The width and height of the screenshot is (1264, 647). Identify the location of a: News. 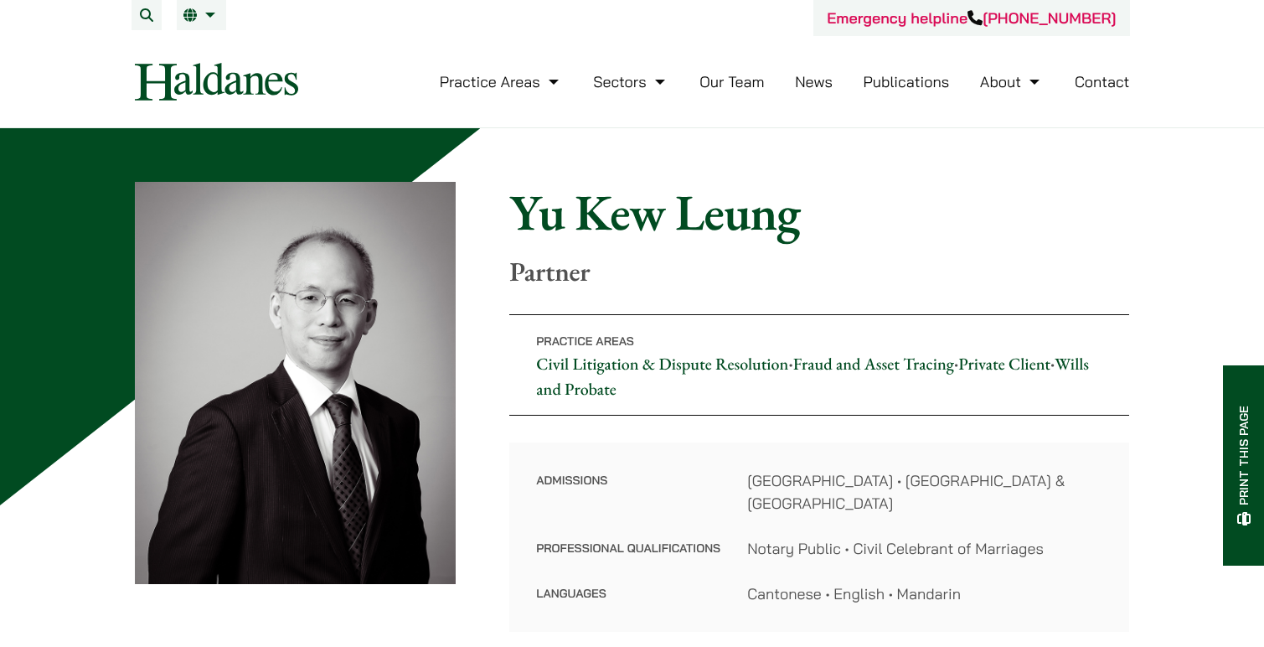
(813, 81).